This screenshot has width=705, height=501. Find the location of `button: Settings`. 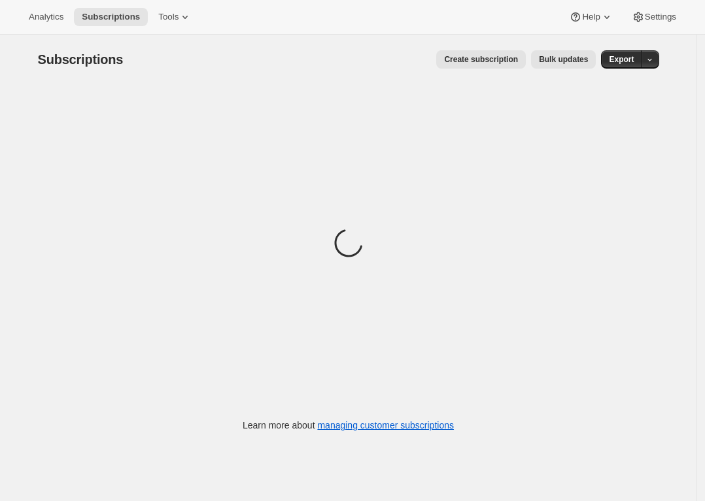

button: Settings is located at coordinates (654, 17).